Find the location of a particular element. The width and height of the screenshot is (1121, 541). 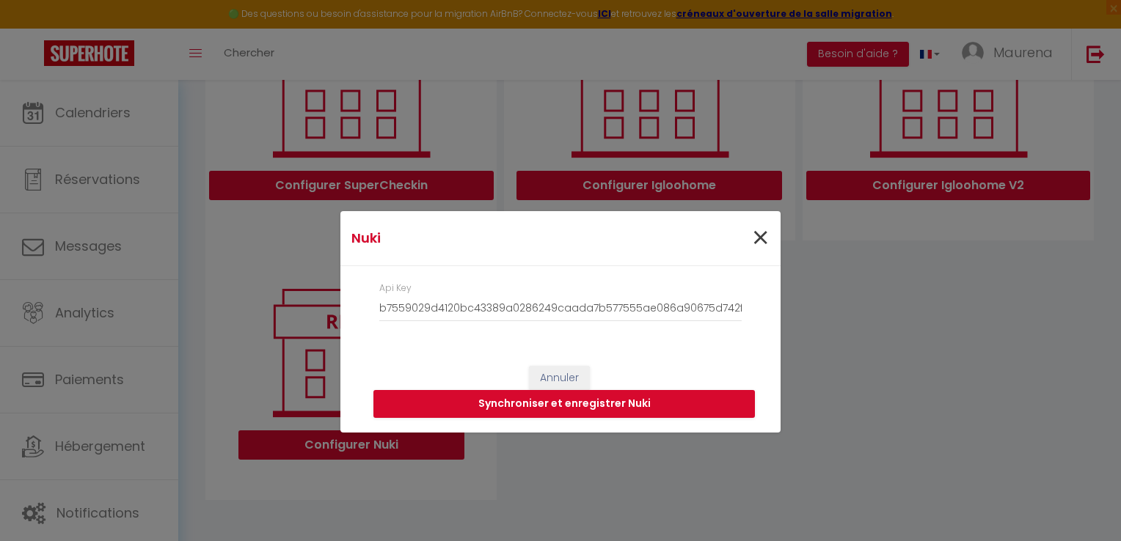

label: Api Key is located at coordinates (395, 288).